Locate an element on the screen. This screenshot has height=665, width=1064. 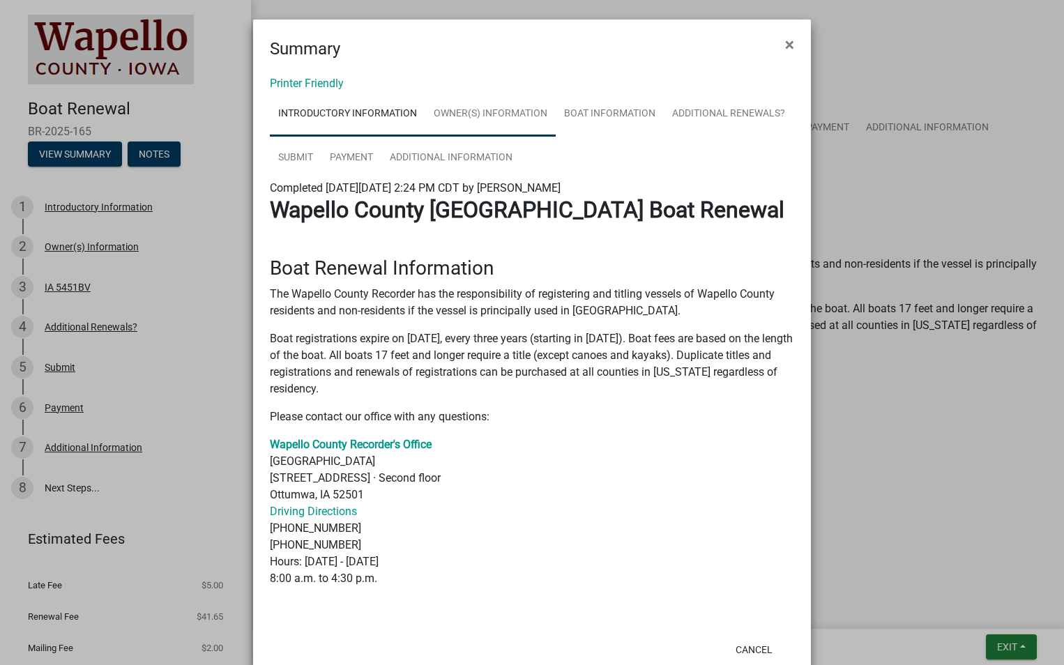
a: Boat Information is located at coordinates (609, 114).